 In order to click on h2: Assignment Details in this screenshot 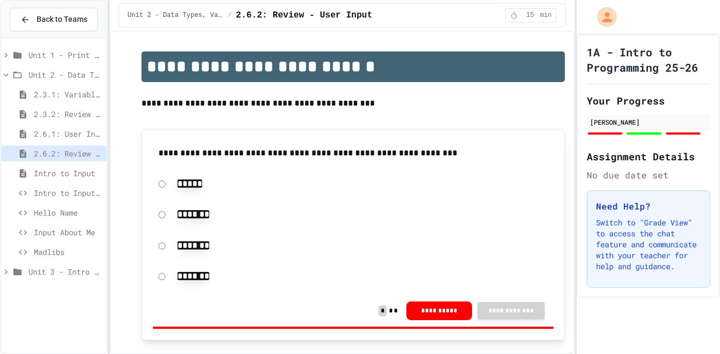, I will do `click(649, 156)`.